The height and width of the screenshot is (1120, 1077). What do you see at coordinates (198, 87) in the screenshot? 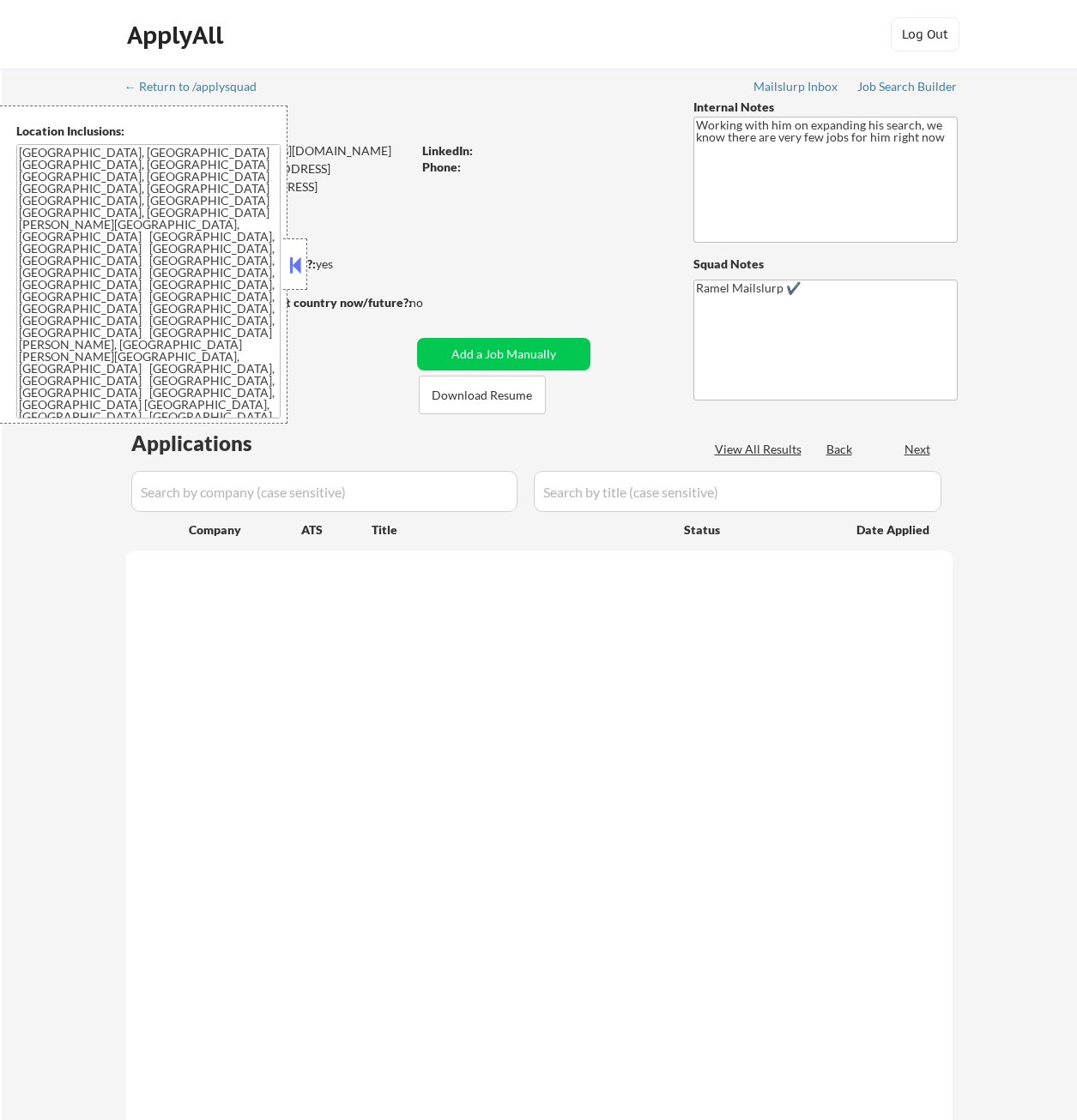
I see `div: ← Return to /applysquad` at bounding box center [198, 87].